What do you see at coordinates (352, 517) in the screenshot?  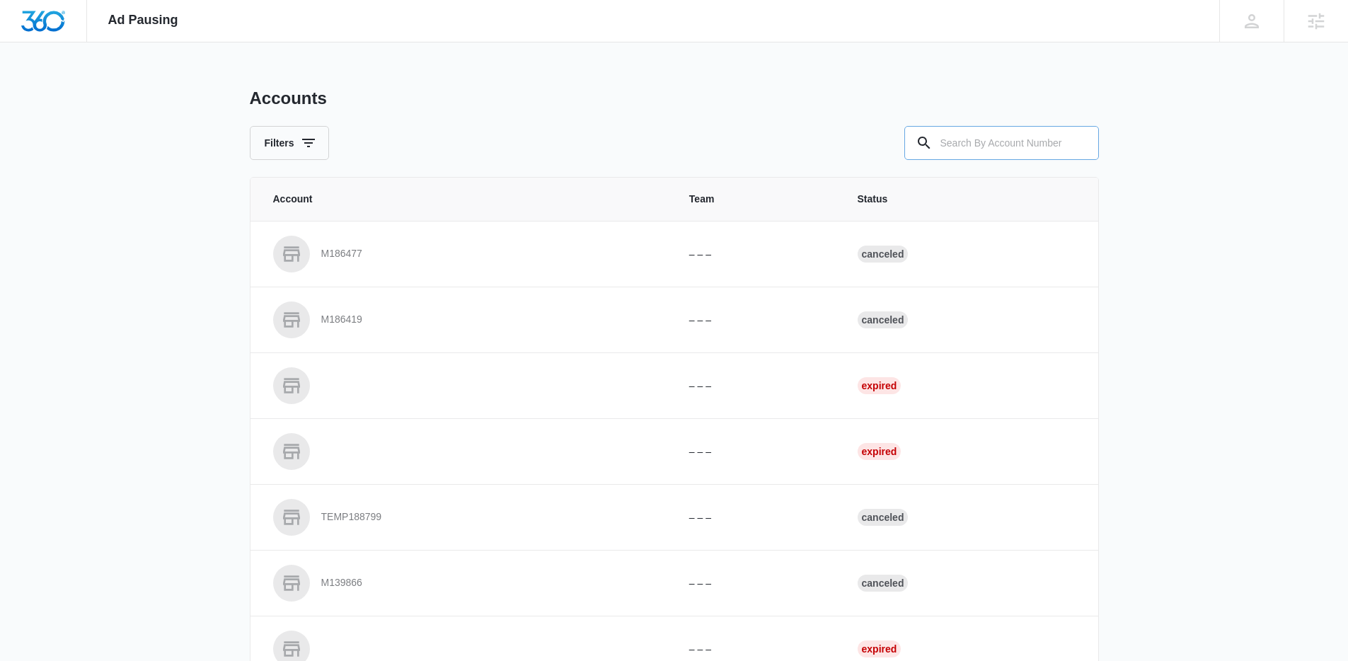 I see `p: TEMP188799` at bounding box center [352, 517].